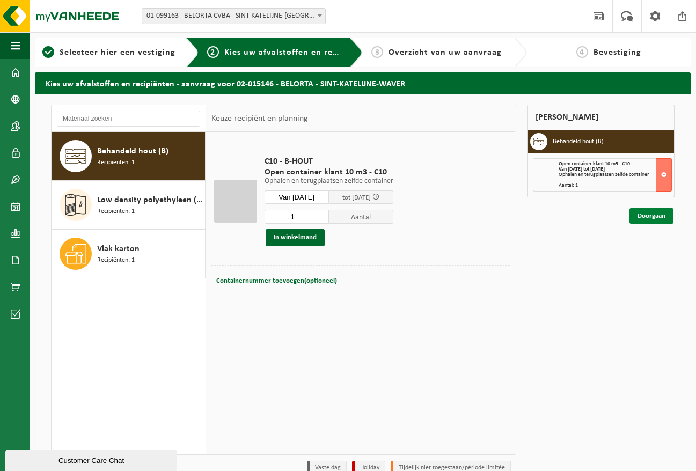 The height and width of the screenshot is (471, 696). Describe the element at coordinates (615, 186) in the screenshot. I see `div: Aantal: 1` at that location.